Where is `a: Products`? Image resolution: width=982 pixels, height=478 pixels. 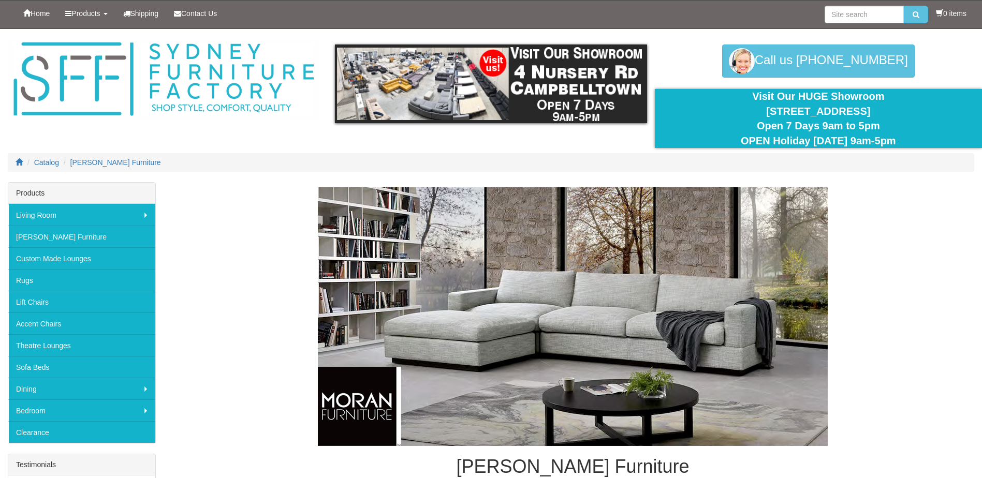
a: Products is located at coordinates (86, 13).